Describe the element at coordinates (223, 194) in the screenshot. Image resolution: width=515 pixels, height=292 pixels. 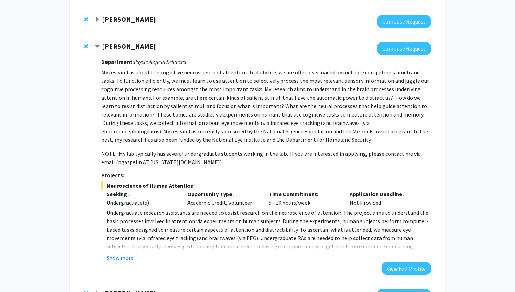
I see `p: Opportunity Type:` at that location.